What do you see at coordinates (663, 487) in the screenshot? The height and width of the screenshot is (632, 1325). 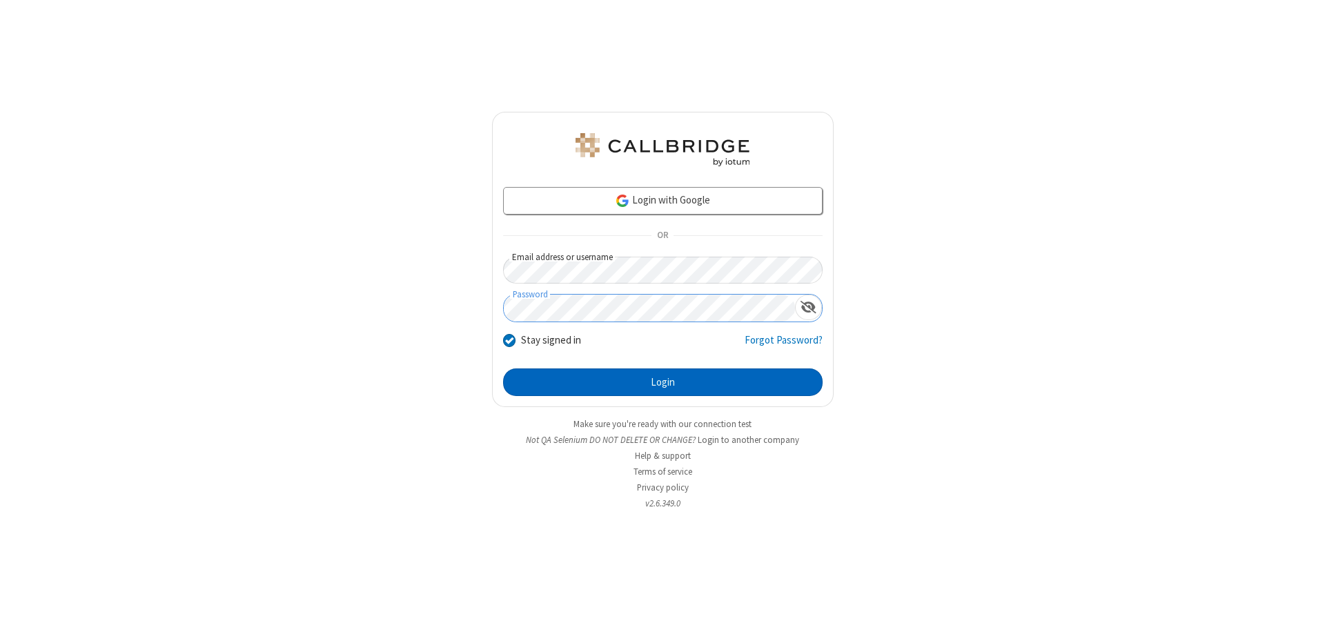 I see `a: Privacy policy` at bounding box center [663, 487].